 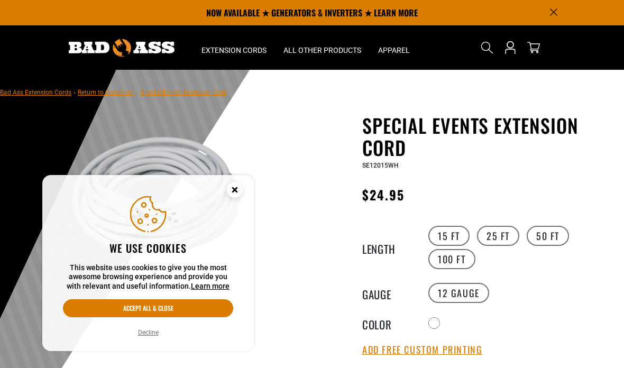 What do you see at coordinates (234, 50) in the screenshot?
I see `span: Extension Cords` at bounding box center [234, 50].